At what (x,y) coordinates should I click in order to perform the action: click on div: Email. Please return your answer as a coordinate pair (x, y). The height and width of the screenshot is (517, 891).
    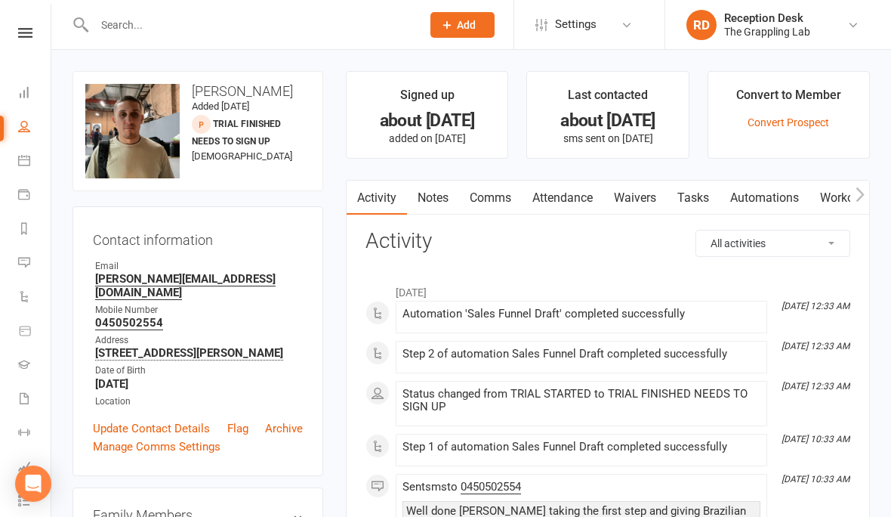
    Looking at the image, I should click on (199, 266).